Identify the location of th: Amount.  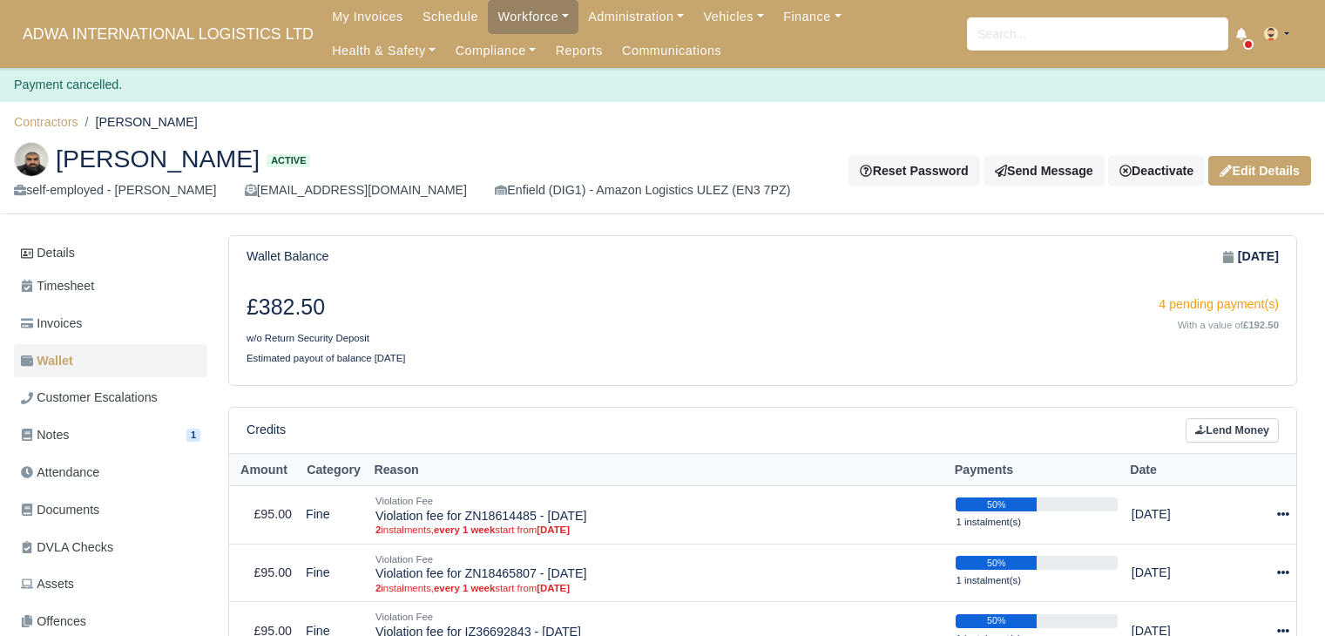
(264, 470).